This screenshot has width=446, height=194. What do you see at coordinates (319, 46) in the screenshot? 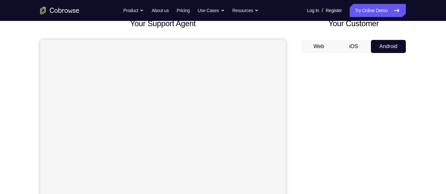
I see `button: Web` at bounding box center [319, 46].